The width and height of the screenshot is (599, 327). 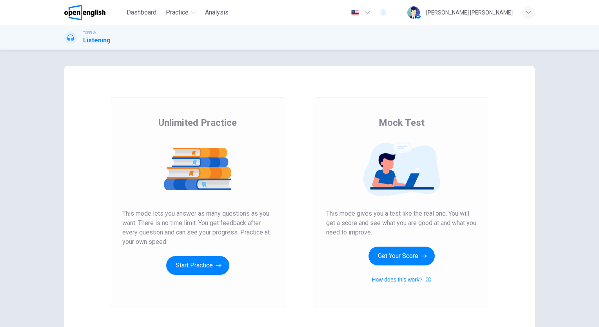 I want to click on img: OpenEnglish logo, so click(x=85, y=13).